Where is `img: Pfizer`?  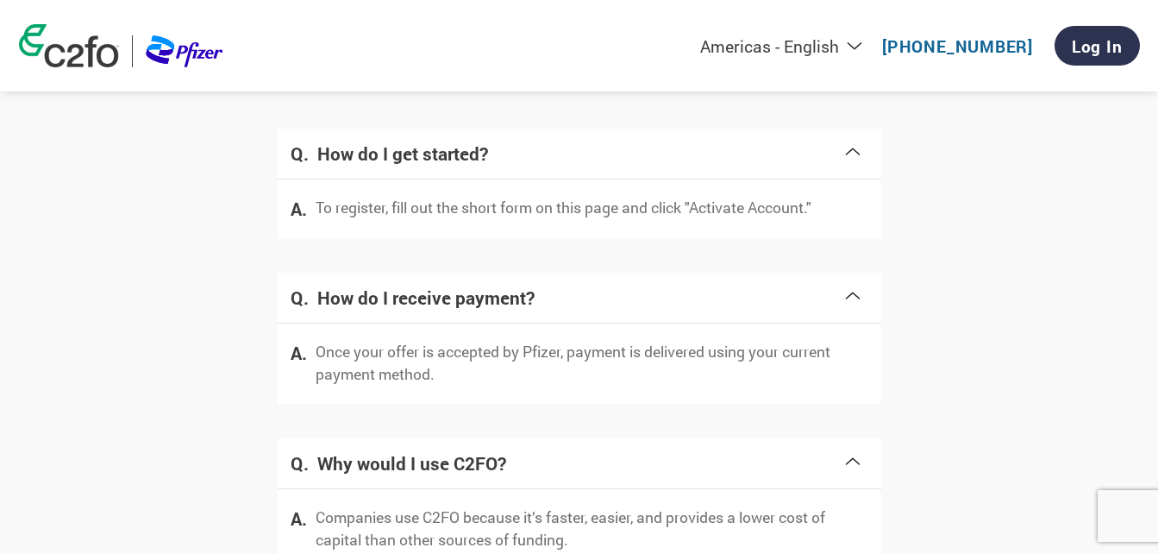
img: Pfizer is located at coordinates (185, 51).